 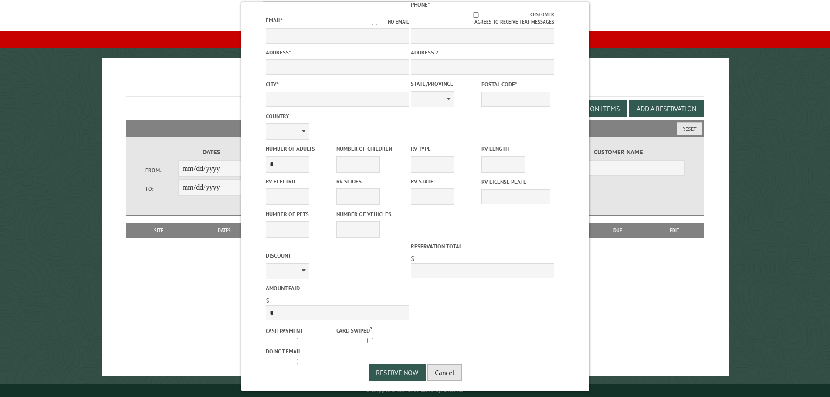 What do you see at coordinates (415, 129) in the screenshot?
I see `h2: Filters` at bounding box center [415, 129].